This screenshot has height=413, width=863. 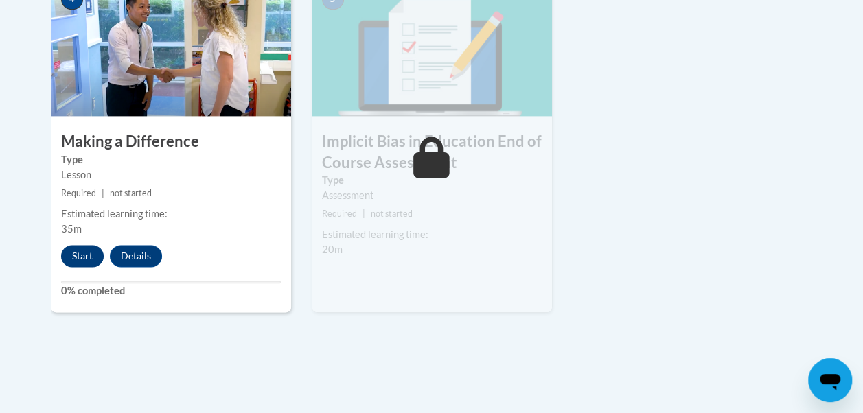 What do you see at coordinates (171, 291) in the screenshot?
I see `label: 0% completed` at bounding box center [171, 291].